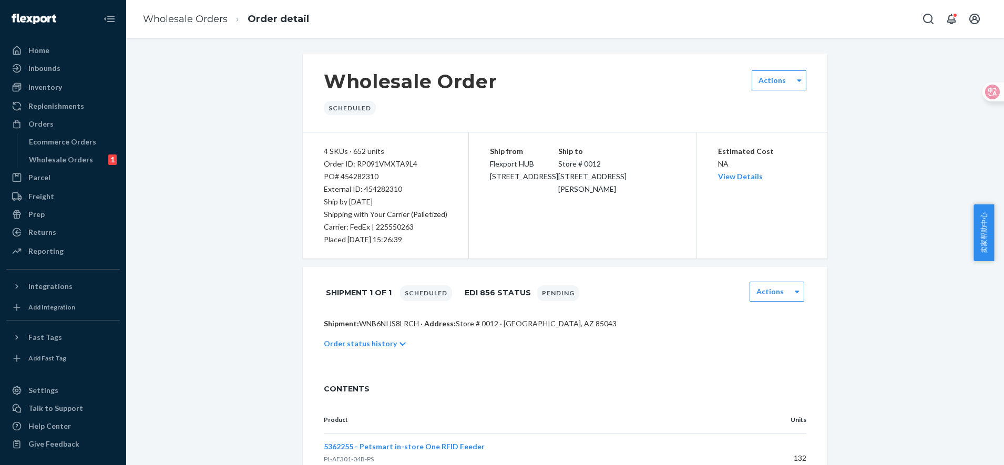  What do you see at coordinates (278, 19) in the screenshot?
I see `a: Order detail` at bounding box center [278, 19].